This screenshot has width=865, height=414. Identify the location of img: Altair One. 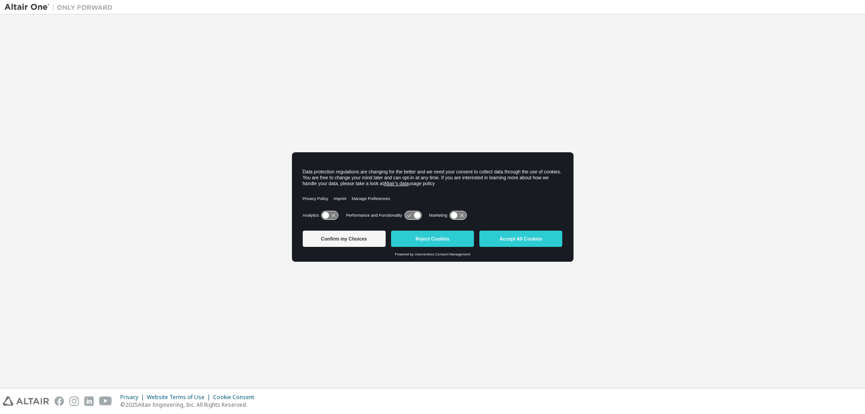
(61, 7).